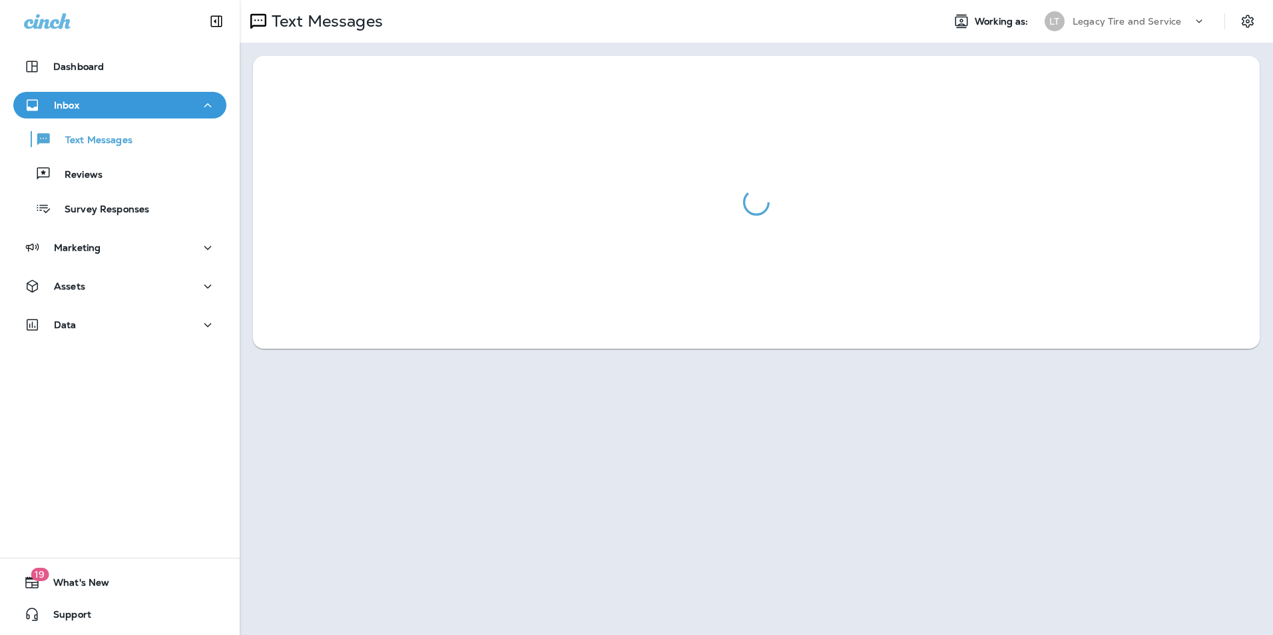 The height and width of the screenshot is (635, 1273). I want to click on span: Support, so click(65, 617).